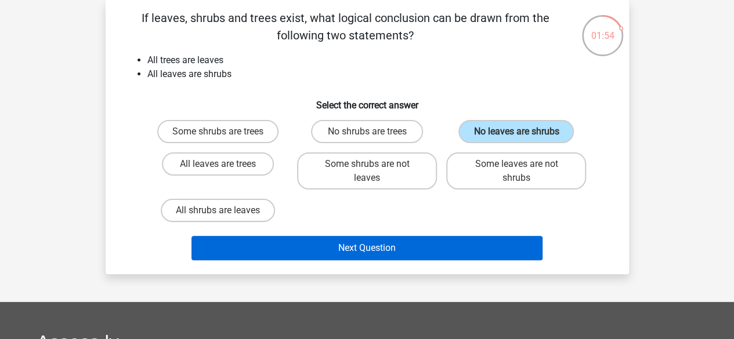  Describe the element at coordinates (367, 248) in the screenshot. I see `button: Next Question` at that location.